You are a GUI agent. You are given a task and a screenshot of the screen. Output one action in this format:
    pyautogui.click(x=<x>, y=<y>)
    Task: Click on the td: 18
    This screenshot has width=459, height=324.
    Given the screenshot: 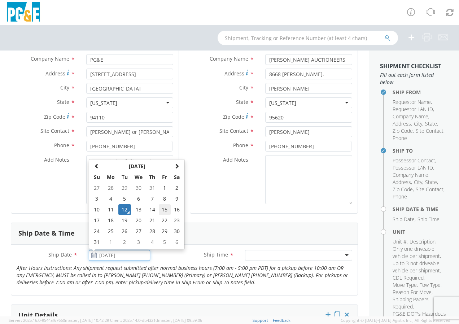 What is the action you would take?
    pyautogui.click(x=111, y=221)
    